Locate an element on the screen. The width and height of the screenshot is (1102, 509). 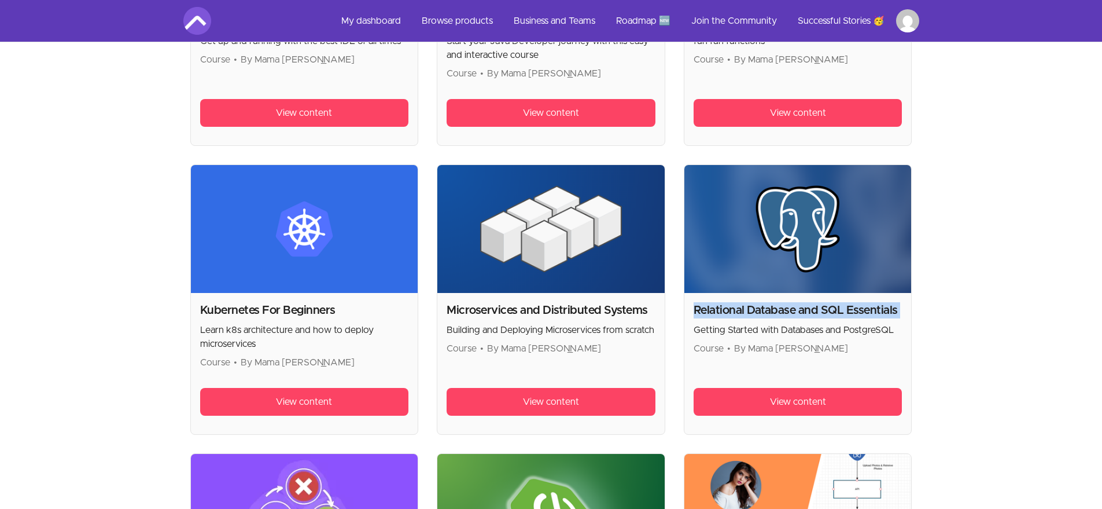
p: Building and Deploying Microservices from scratch is located at coordinates (551, 330).